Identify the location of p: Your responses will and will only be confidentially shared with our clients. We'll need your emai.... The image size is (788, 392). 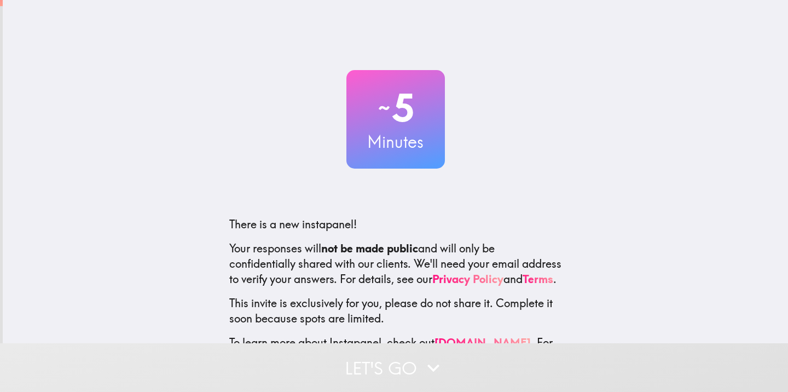
(396, 264).